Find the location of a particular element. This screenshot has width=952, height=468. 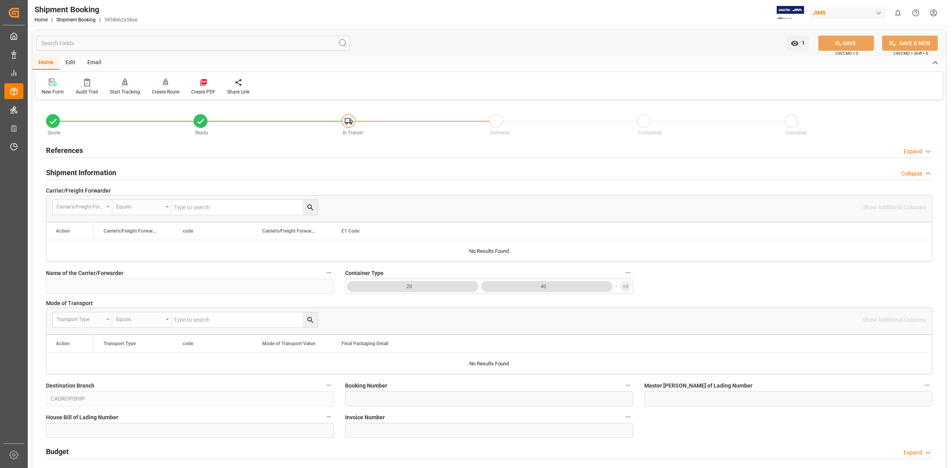

div: New Form is located at coordinates (53, 92).